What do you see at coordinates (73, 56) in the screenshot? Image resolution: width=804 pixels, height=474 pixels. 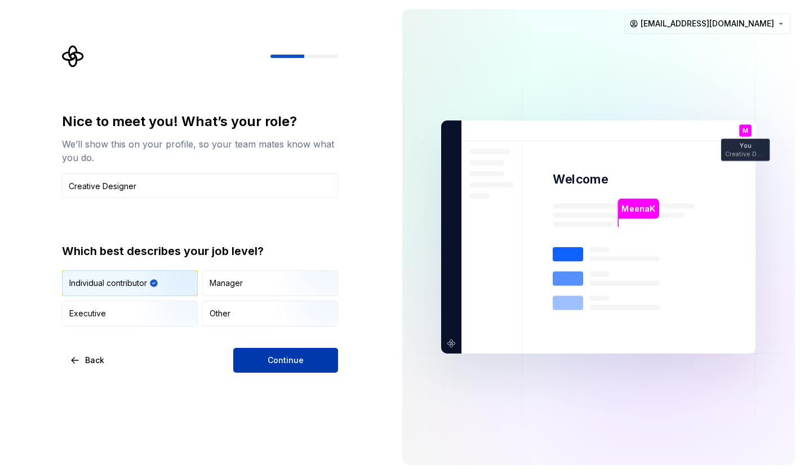 I see `svg: Supernova Logo` at bounding box center [73, 56].